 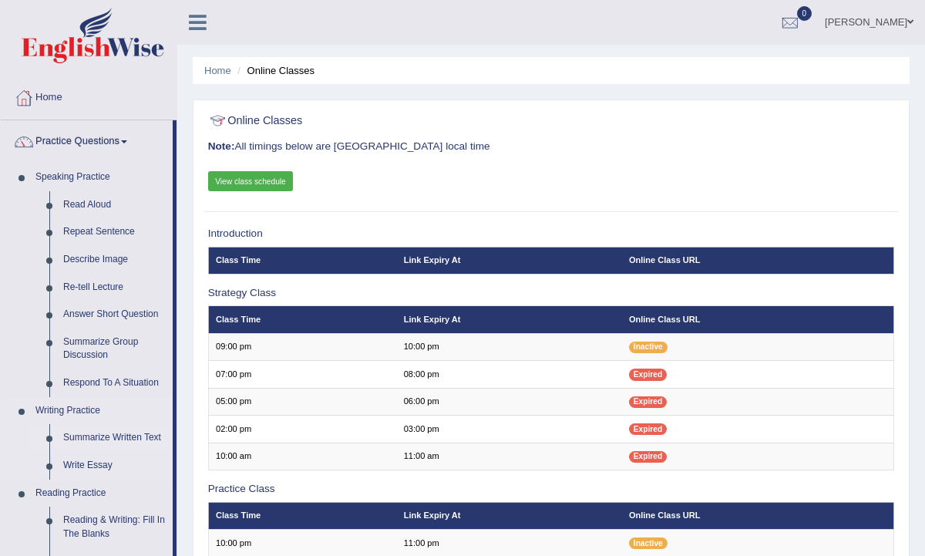 What do you see at coordinates (221, 146) in the screenshot?
I see `b: Note:` at bounding box center [221, 146].